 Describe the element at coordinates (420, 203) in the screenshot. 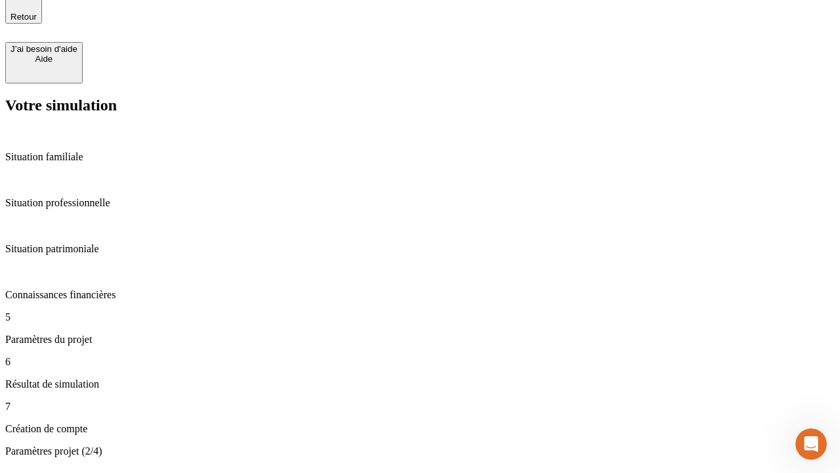

I see `p: Situation professionnelle` at that location.